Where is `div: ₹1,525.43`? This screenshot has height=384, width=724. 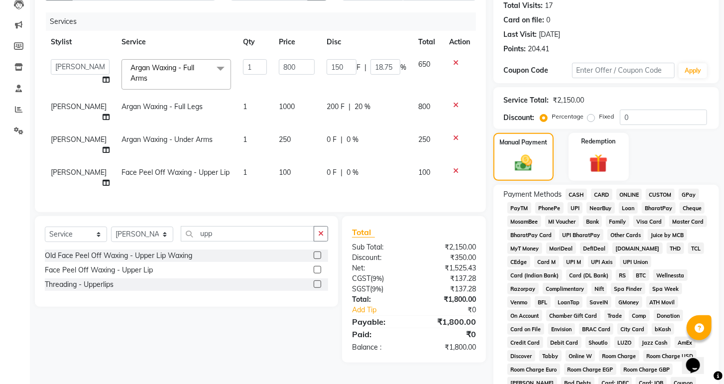 div: ₹1,525.43 is located at coordinates (449, 268).